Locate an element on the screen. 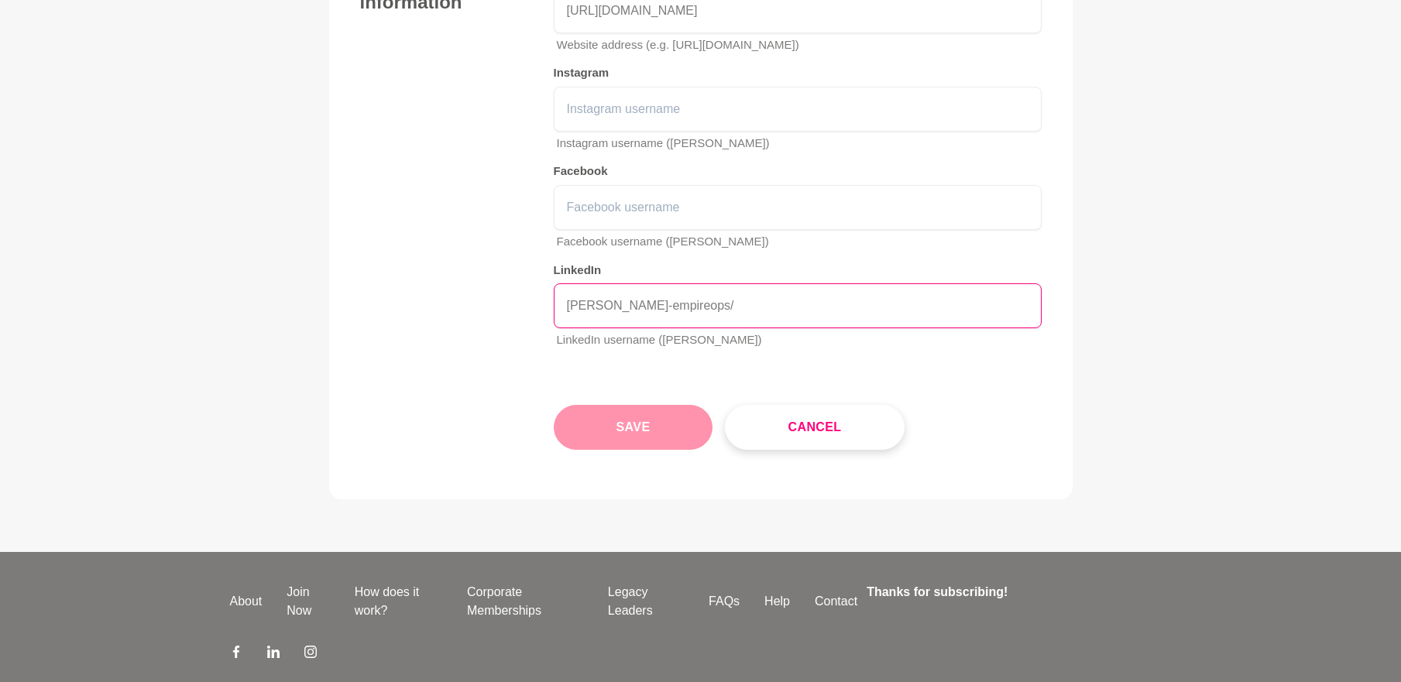 The height and width of the screenshot is (682, 1401). h5: LinkedIn is located at coordinates (798, 270).